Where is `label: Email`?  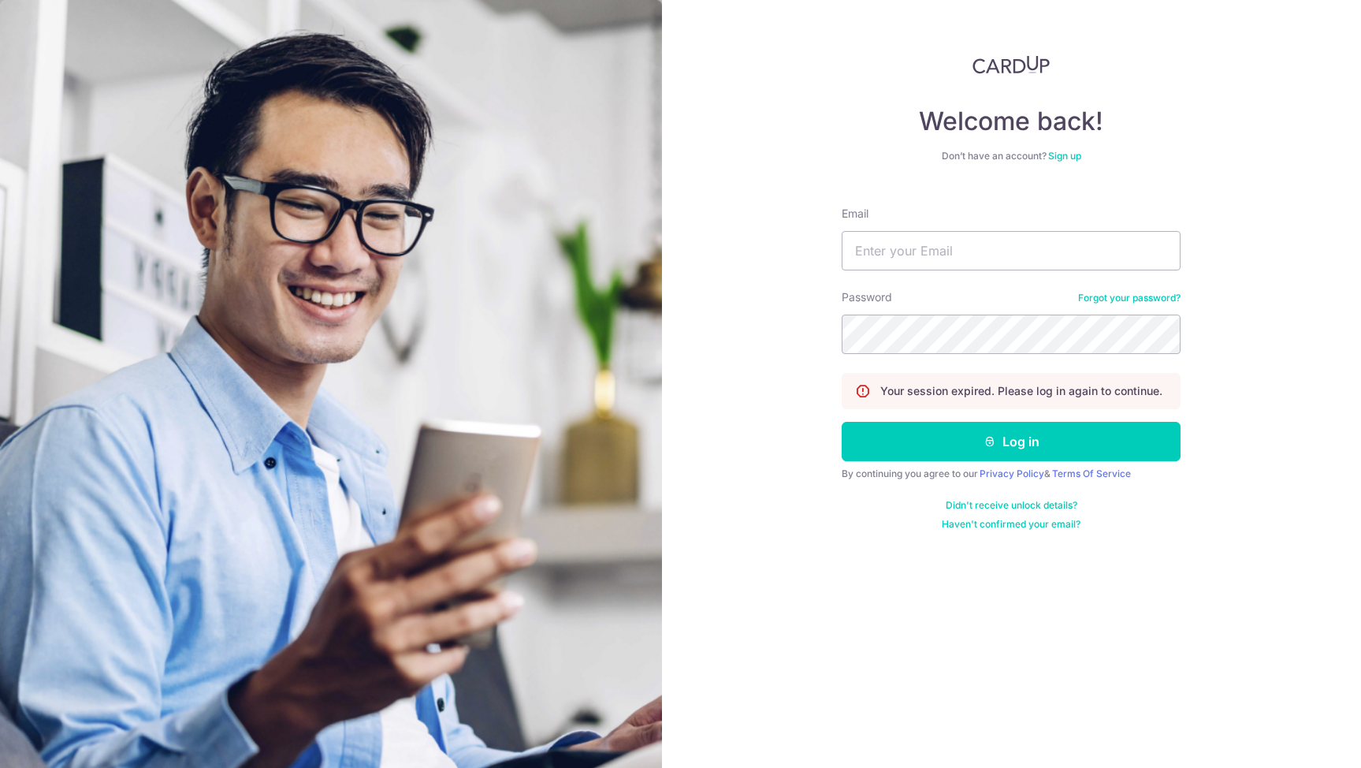 label: Email is located at coordinates (855, 214).